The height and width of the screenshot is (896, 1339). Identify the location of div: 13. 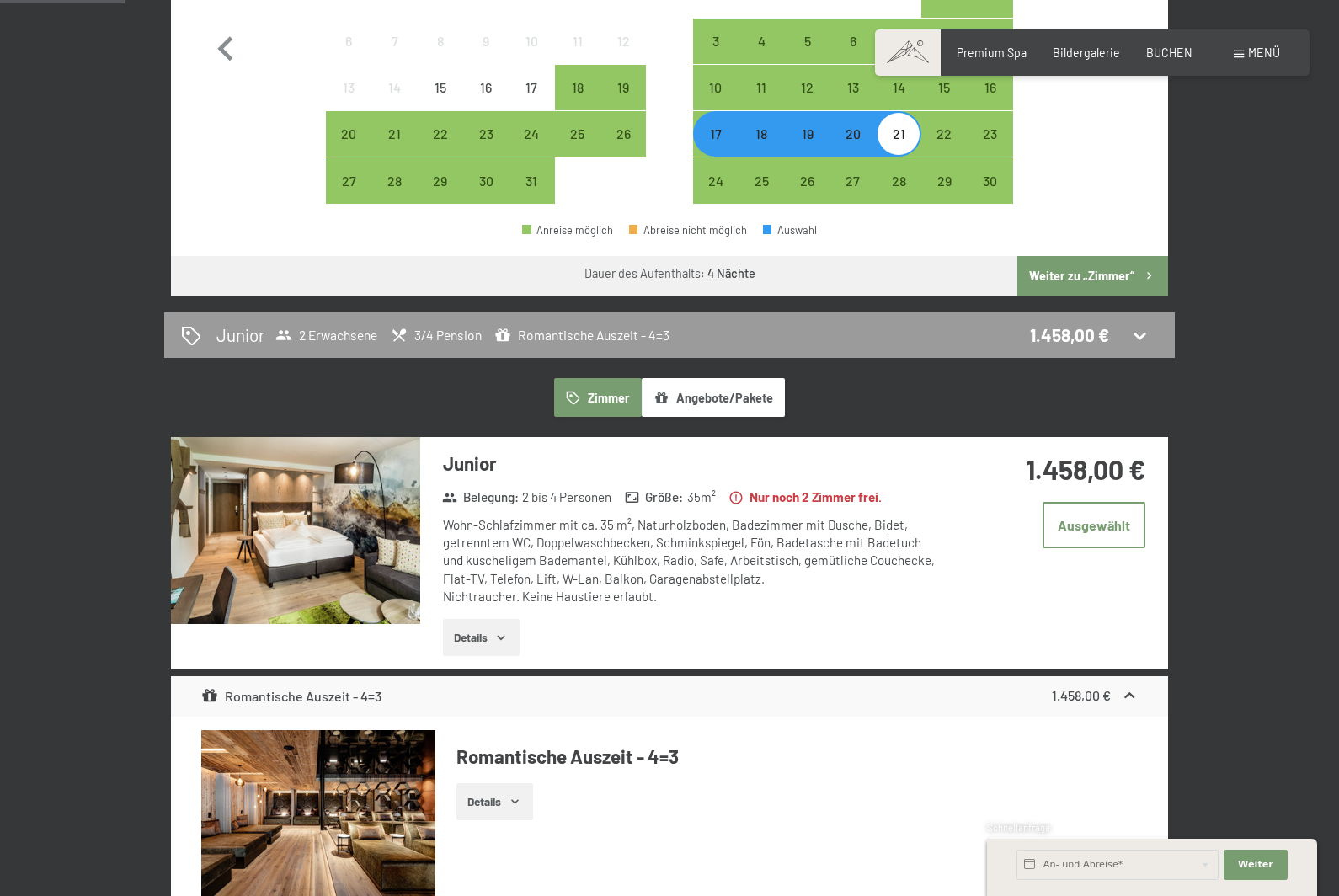
(349, 102).